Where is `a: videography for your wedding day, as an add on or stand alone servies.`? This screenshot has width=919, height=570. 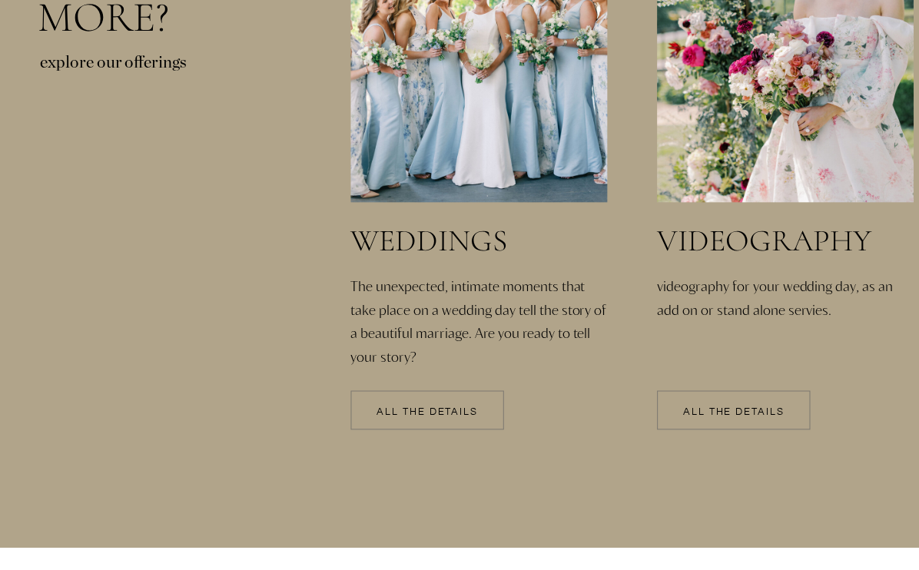
a: videography for your wedding day, as an add on or stand alone servies. is located at coordinates (787, 327).